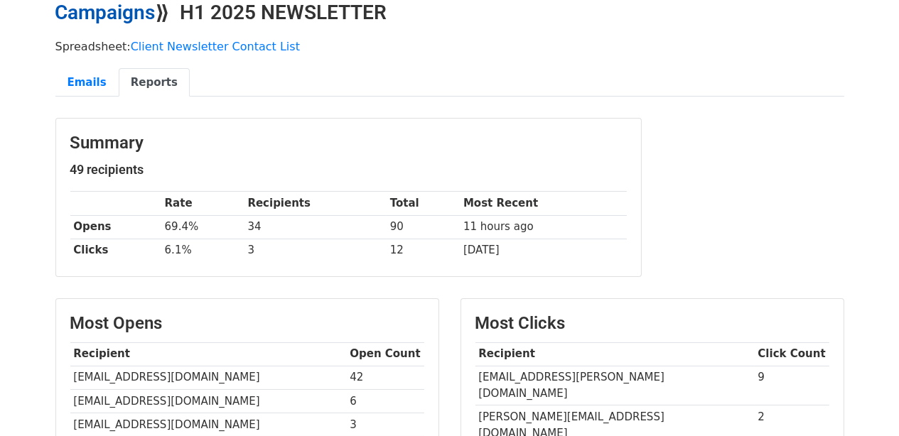  I want to click on a: Client Newsletter Contact List, so click(215, 46).